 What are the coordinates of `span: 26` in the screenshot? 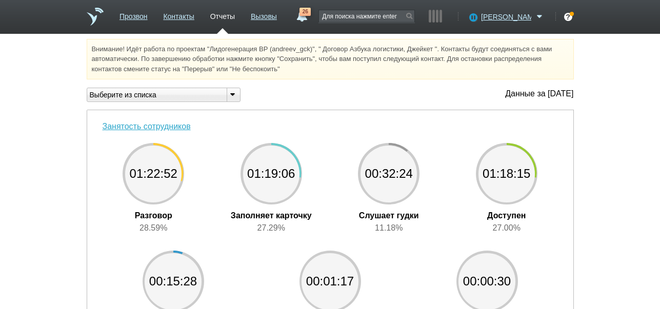 It's located at (305, 12).